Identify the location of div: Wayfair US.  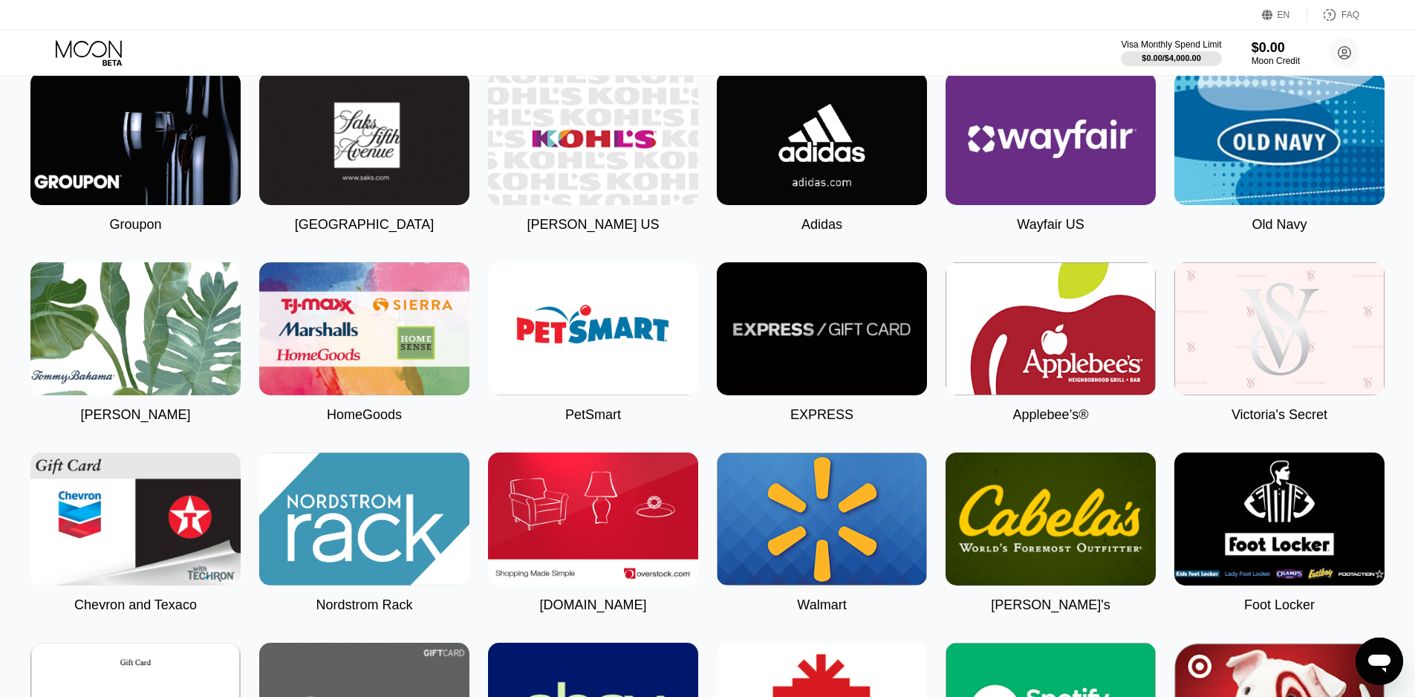
(1050, 224).